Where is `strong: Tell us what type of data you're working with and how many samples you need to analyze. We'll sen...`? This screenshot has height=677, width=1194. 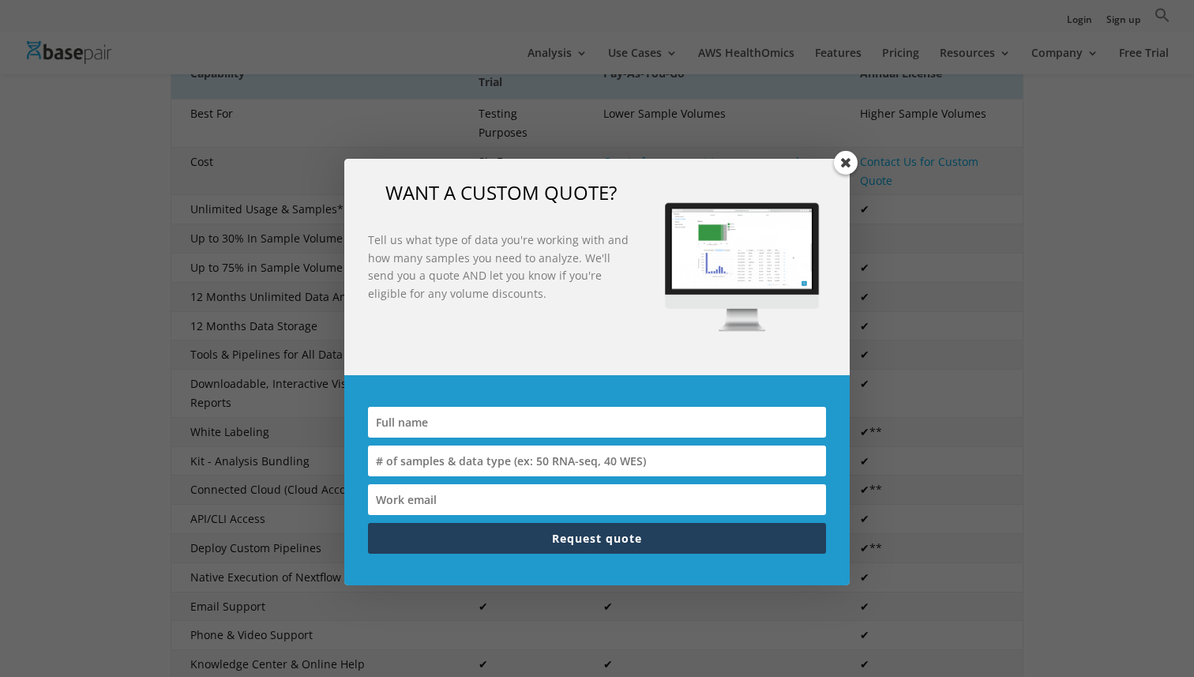 strong: Tell us what type of data you're working with and how many samples you need to analyze. We'll sen... is located at coordinates (498, 266).